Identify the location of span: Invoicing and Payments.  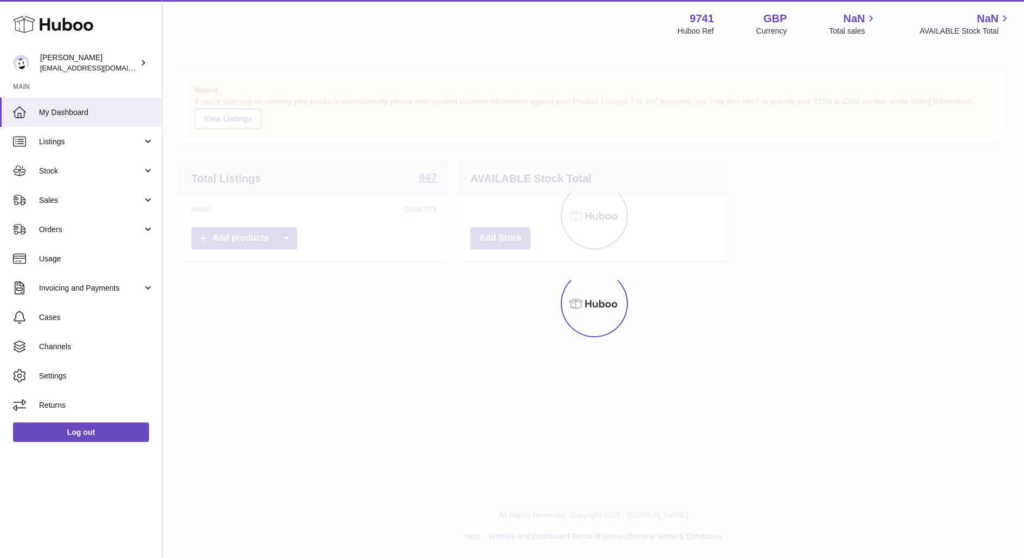
(91, 288).